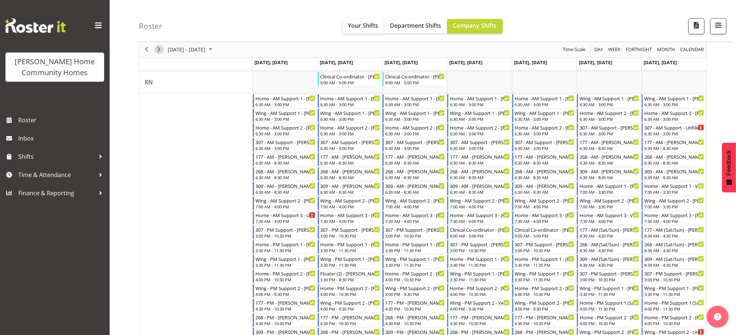 The width and height of the screenshot is (736, 335). Describe the element at coordinates (673, 116) in the screenshot. I see `div: Support Worker"s event - Home - AM Support 2 - Asiasiga Vili Begin From Sunday, August 24, 2025 a...` at that location.